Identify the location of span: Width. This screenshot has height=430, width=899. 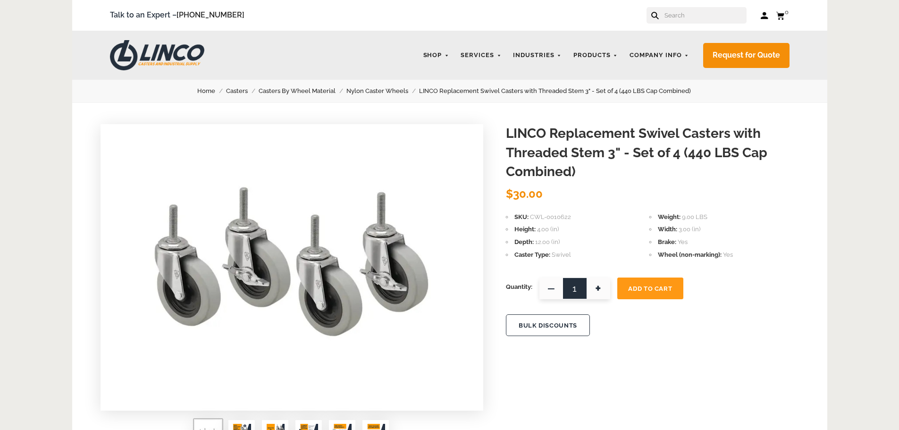
(667, 229).